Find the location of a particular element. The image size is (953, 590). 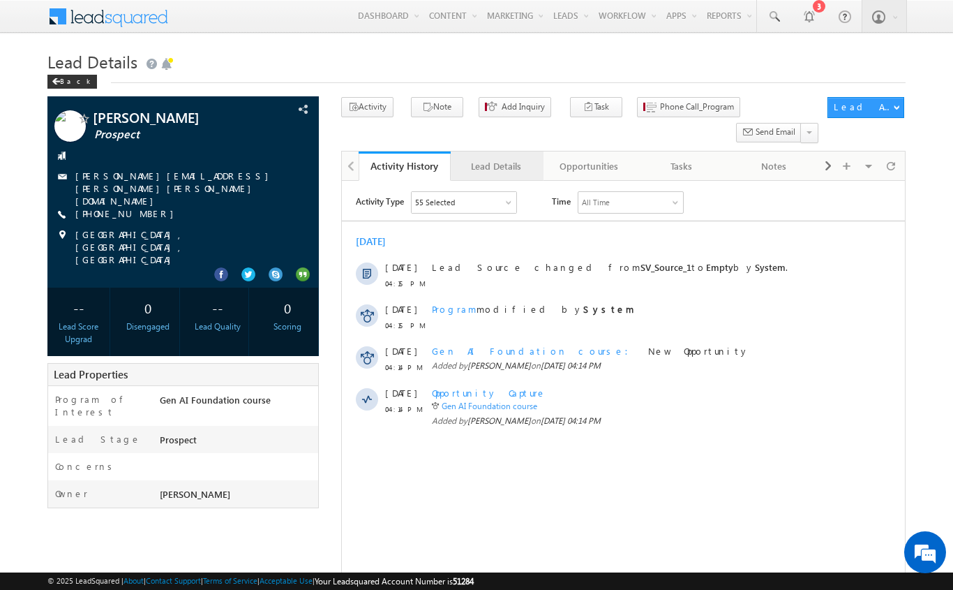

button: Note is located at coordinates (437, 107).